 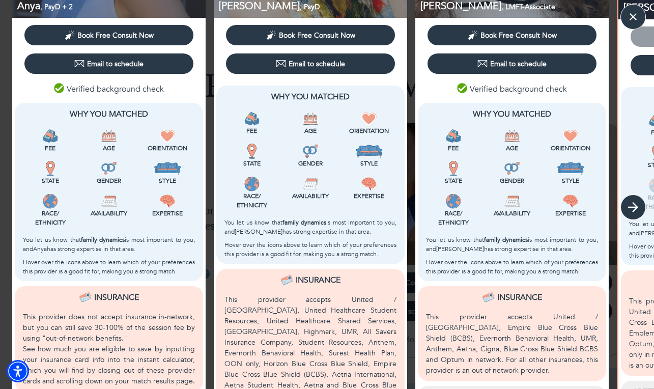 I want to click on p: See how much you are eligible to save by inputting your insurance card info into the instant calc..., so click(x=109, y=365).